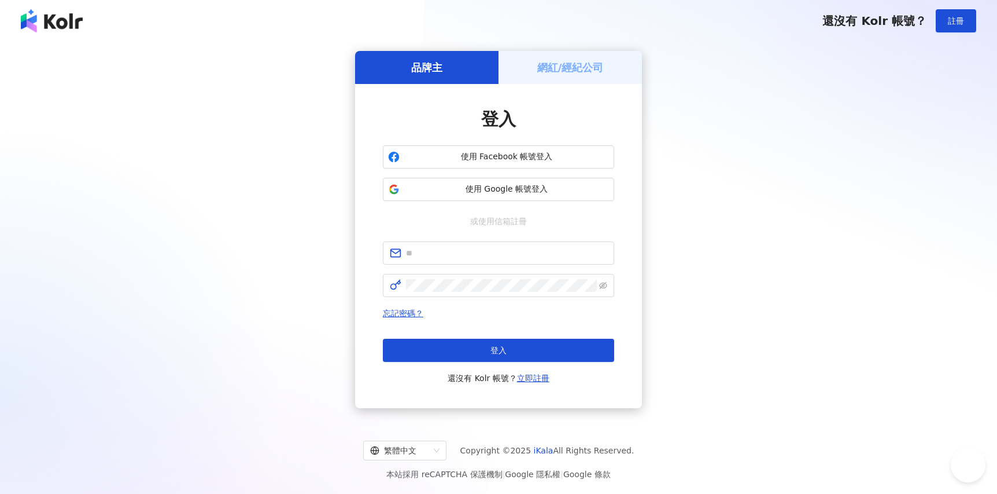 This screenshot has height=494, width=997. I want to click on button: 登入, so click(499, 350).